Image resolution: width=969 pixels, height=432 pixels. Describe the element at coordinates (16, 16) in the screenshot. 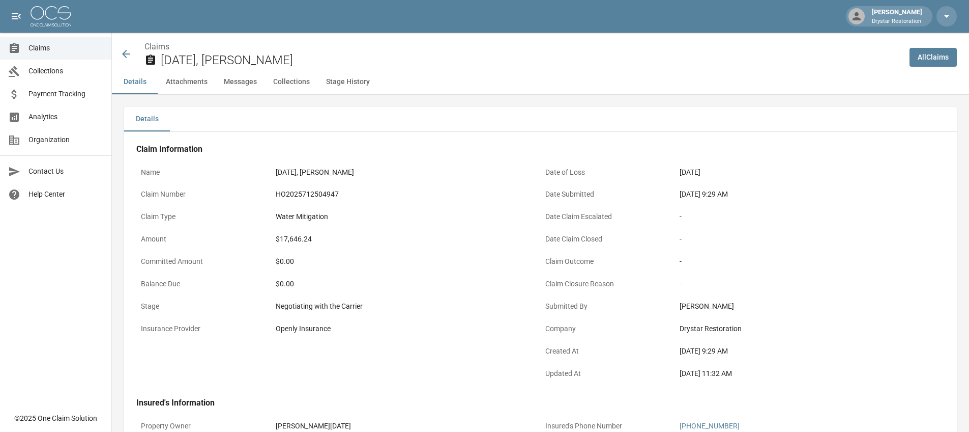

I see `button: open drawer` at that location.